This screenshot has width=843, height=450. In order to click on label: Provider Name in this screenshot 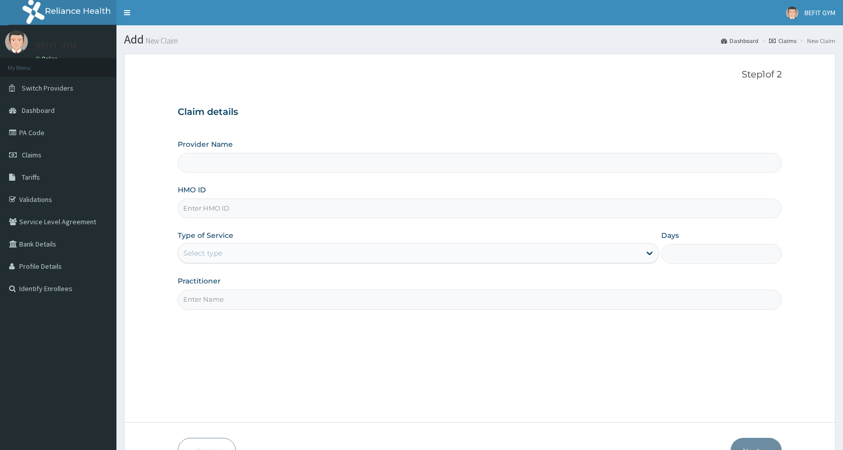, I will do `click(205, 144)`.